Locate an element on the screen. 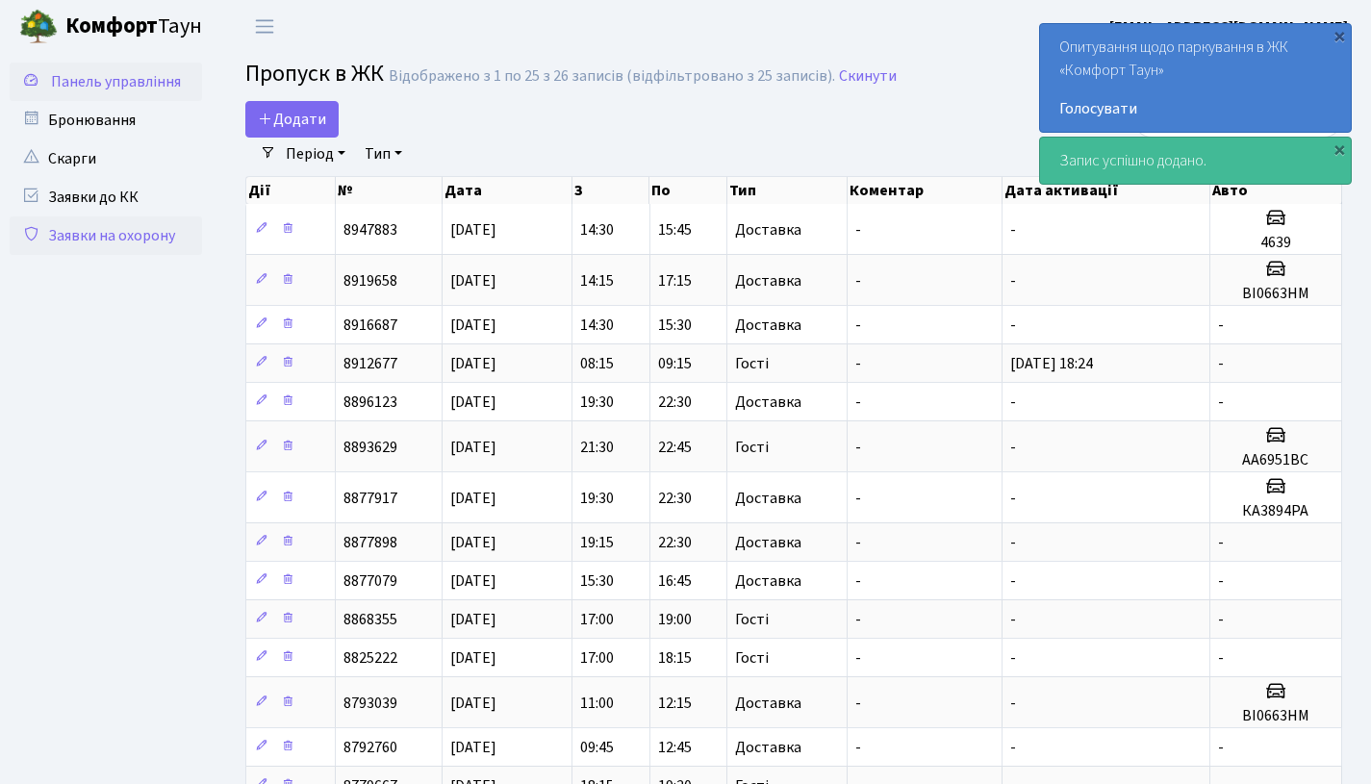  th: По is located at coordinates (688, 191).